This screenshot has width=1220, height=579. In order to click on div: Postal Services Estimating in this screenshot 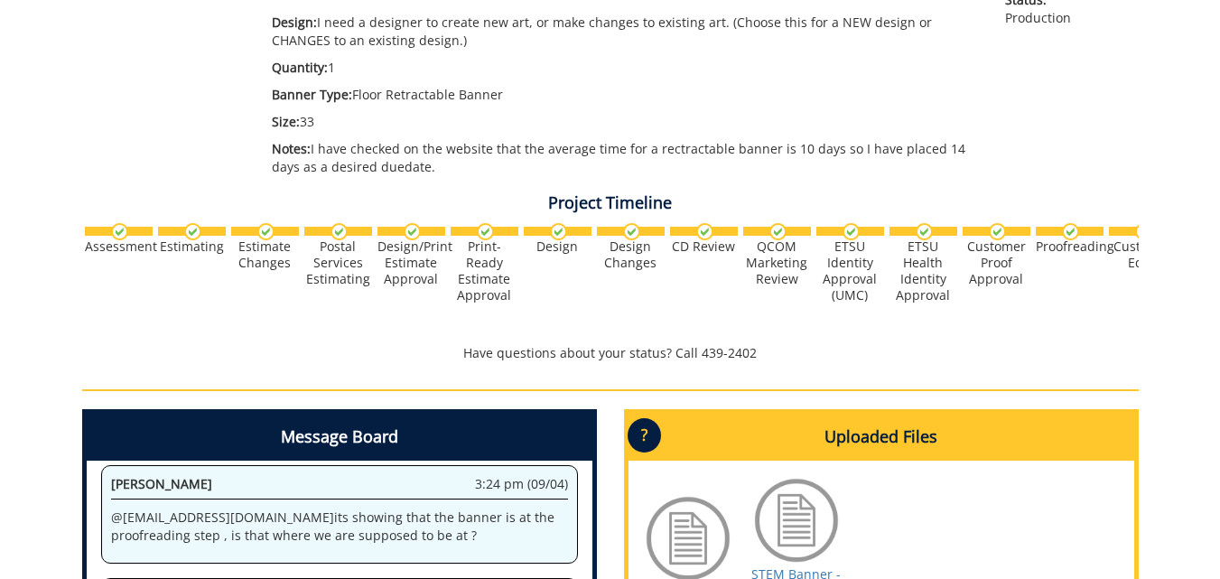, I will do `click(338, 263)`.